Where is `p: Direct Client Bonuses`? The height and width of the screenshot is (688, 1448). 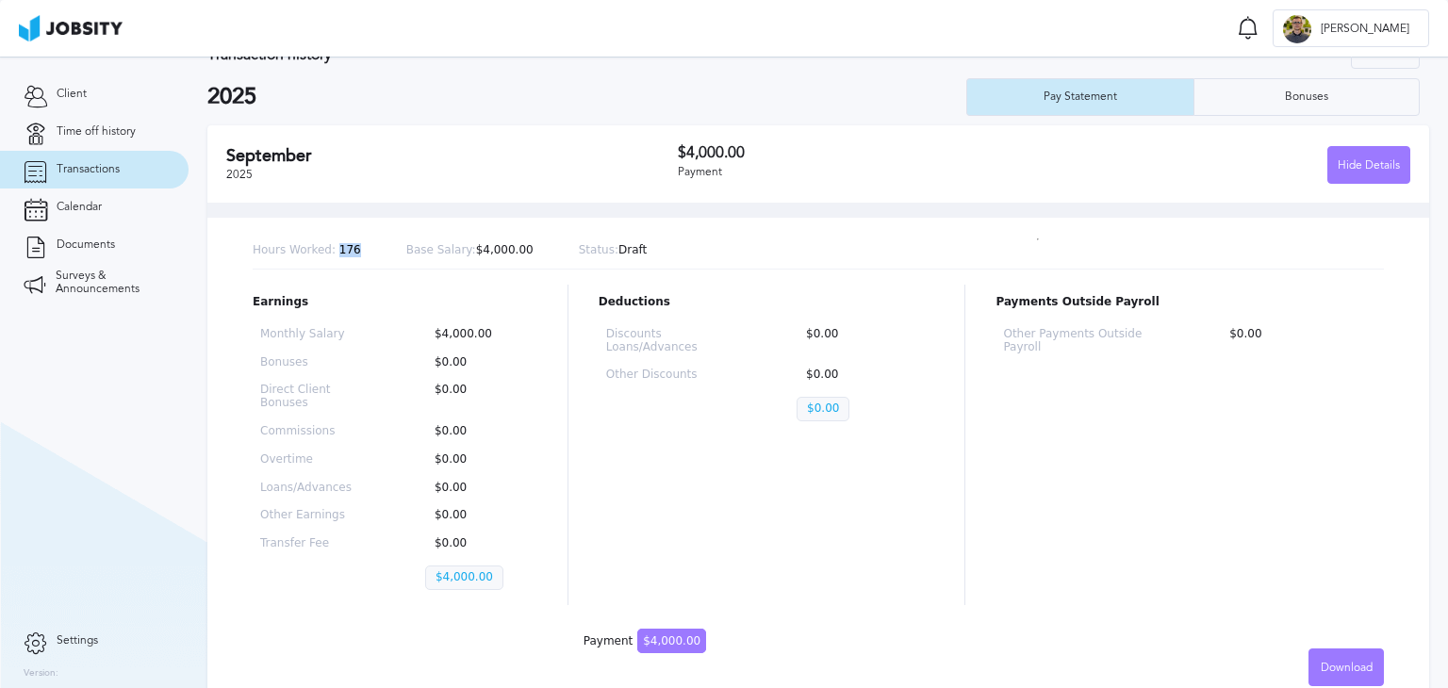
p: Direct Client Bonuses is located at coordinates (312, 397).